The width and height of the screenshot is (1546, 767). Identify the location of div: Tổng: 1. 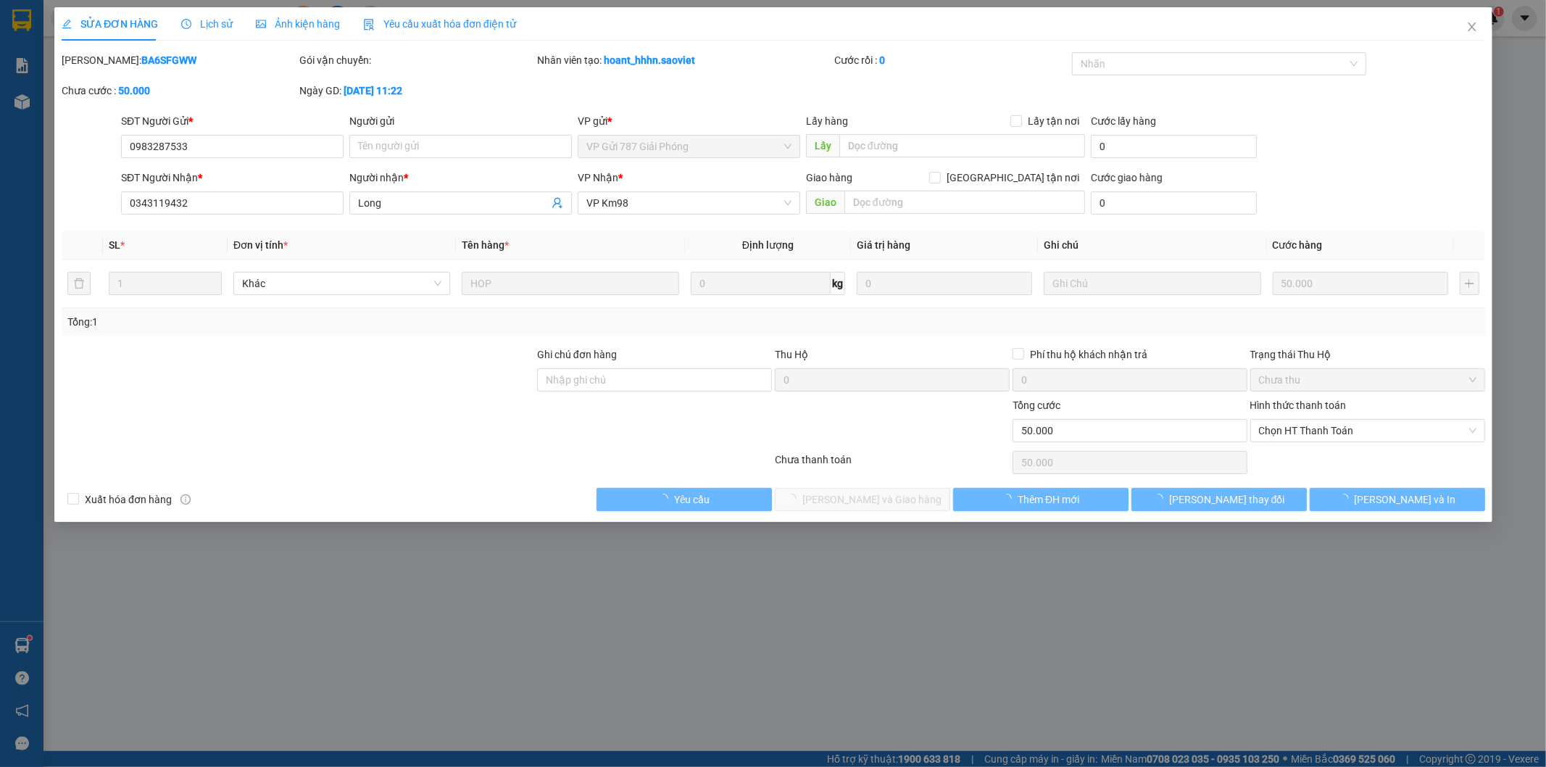
(332, 322).